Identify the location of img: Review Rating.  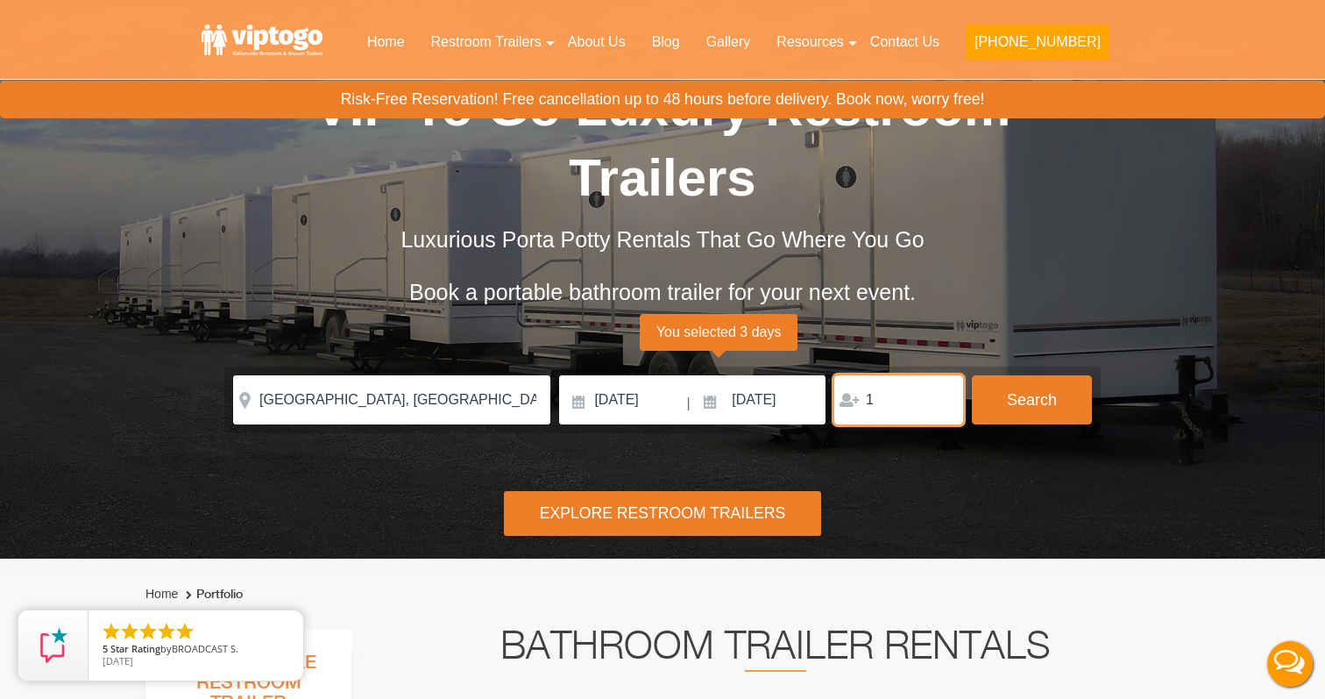
(53, 645).